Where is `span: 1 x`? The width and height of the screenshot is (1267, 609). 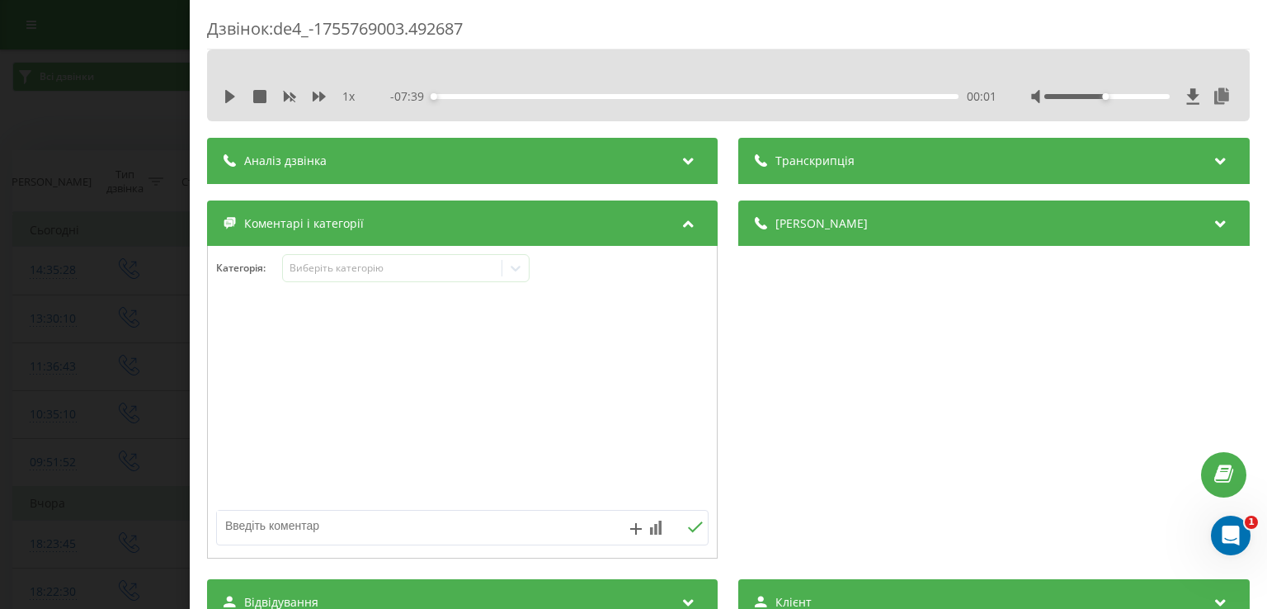
span: 1 x is located at coordinates (348, 97).